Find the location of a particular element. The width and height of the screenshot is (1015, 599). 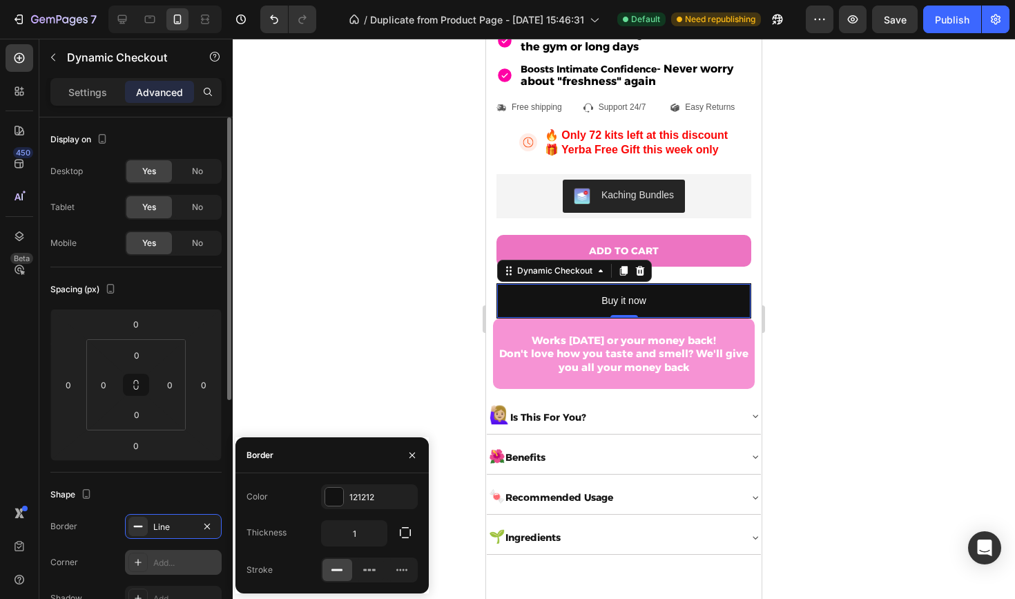

strong: Benefits is located at coordinates (39, 418).